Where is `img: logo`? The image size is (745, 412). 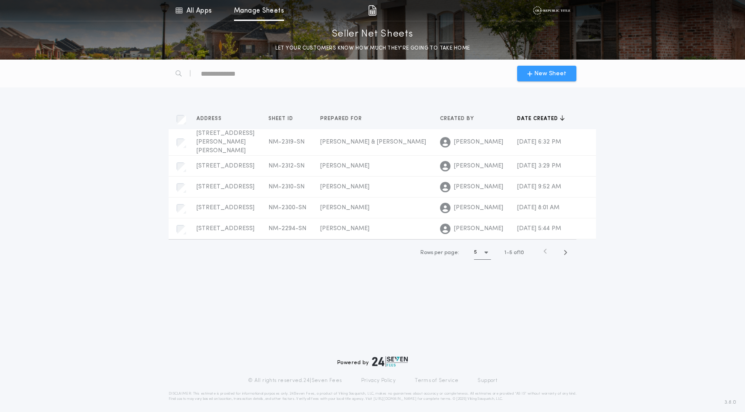
img: logo is located at coordinates (390, 362).